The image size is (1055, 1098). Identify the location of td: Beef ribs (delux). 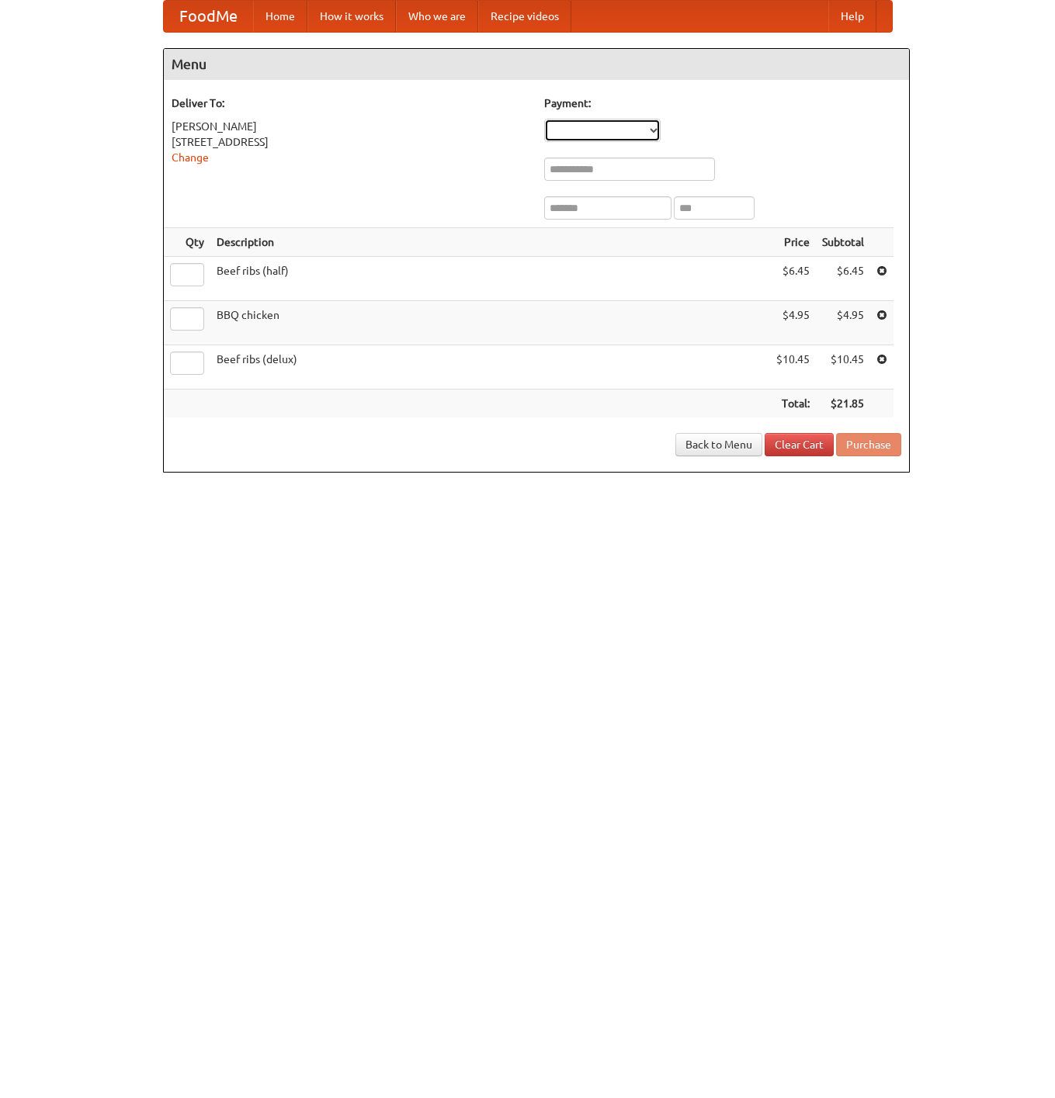
(490, 367).